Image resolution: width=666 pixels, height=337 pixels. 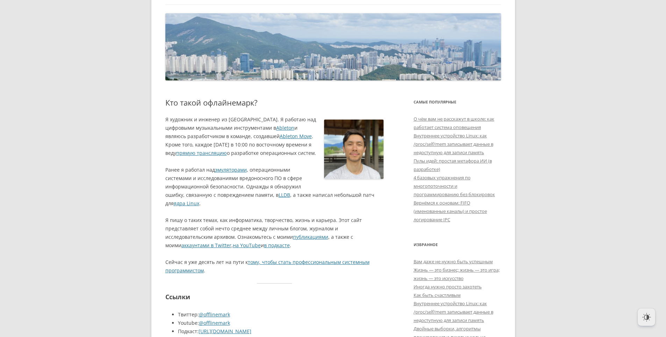 What do you see at coordinates (333, 47) in the screenshot?
I see `img: автономная метка` at bounding box center [333, 47].